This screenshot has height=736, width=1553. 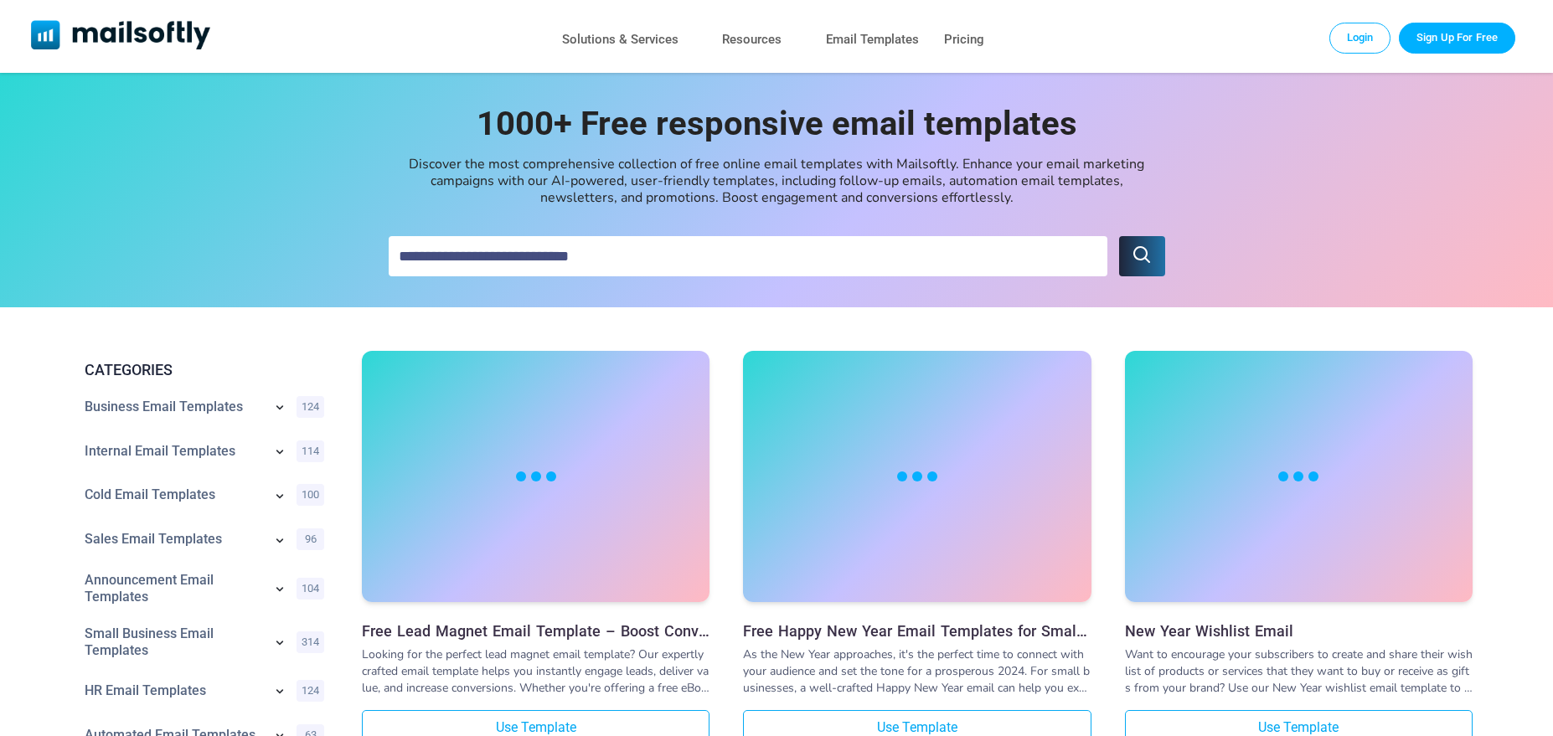 I want to click on a: Free Happy New Year Email Templates for Small Businesses in 2024, so click(x=916, y=478).